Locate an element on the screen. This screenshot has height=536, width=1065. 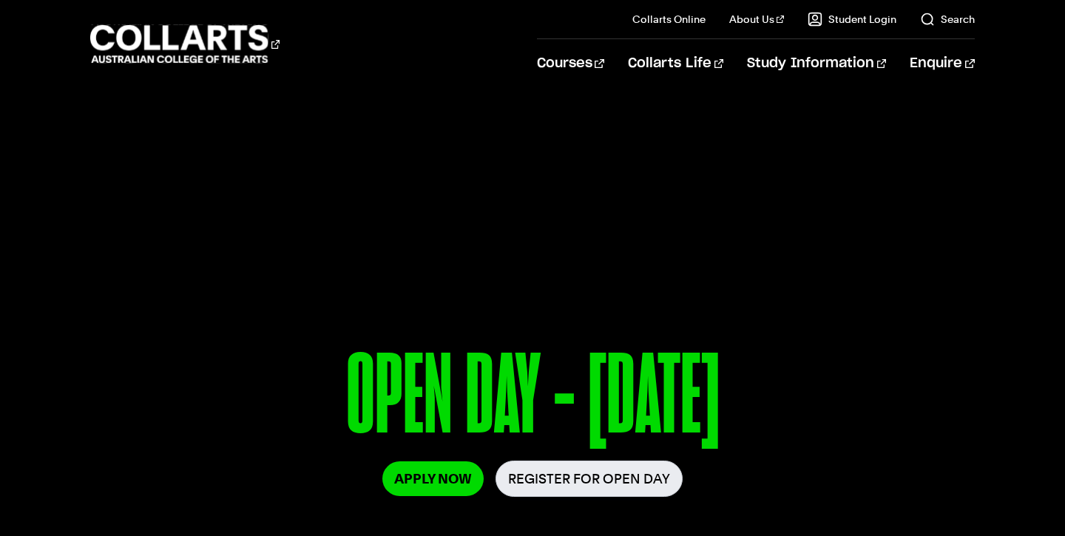
a: Collarts Online is located at coordinates (669, 19).